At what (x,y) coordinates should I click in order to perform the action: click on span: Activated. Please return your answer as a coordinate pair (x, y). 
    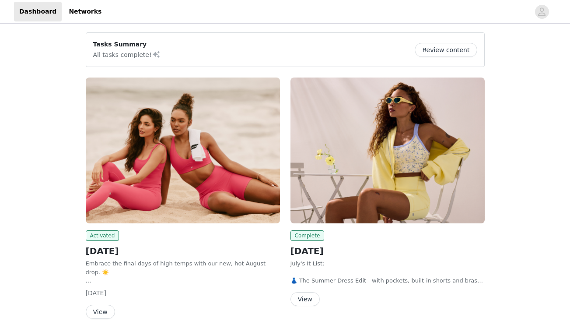
    Looking at the image, I should click on (102, 236).